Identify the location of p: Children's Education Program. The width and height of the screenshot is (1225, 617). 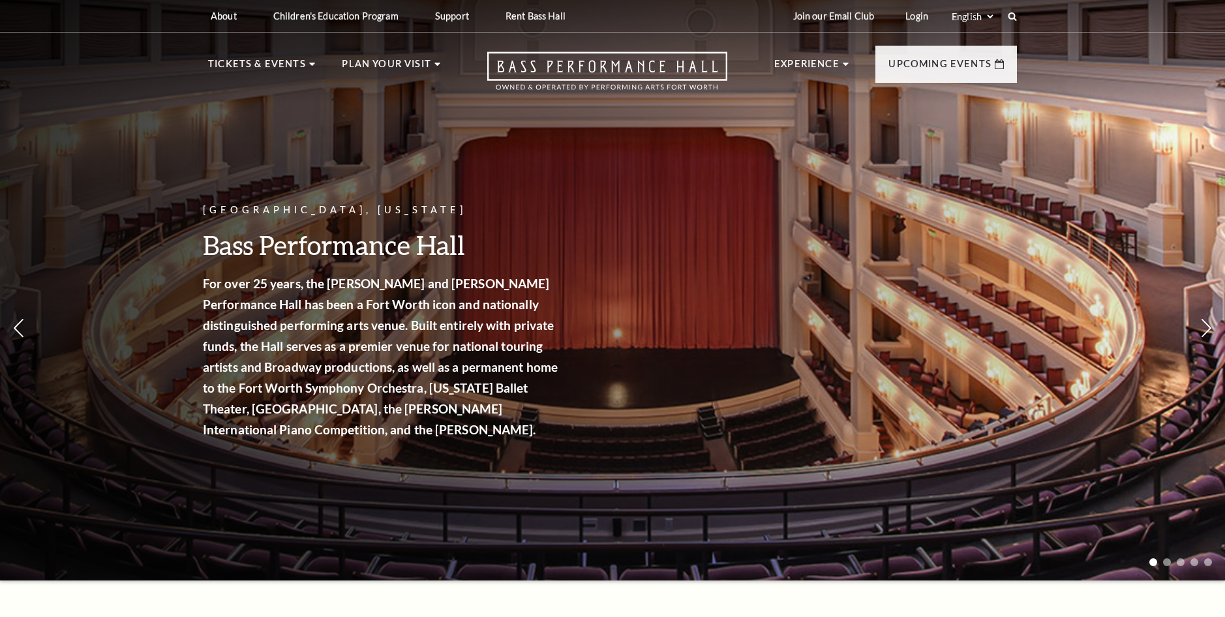
(336, 16).